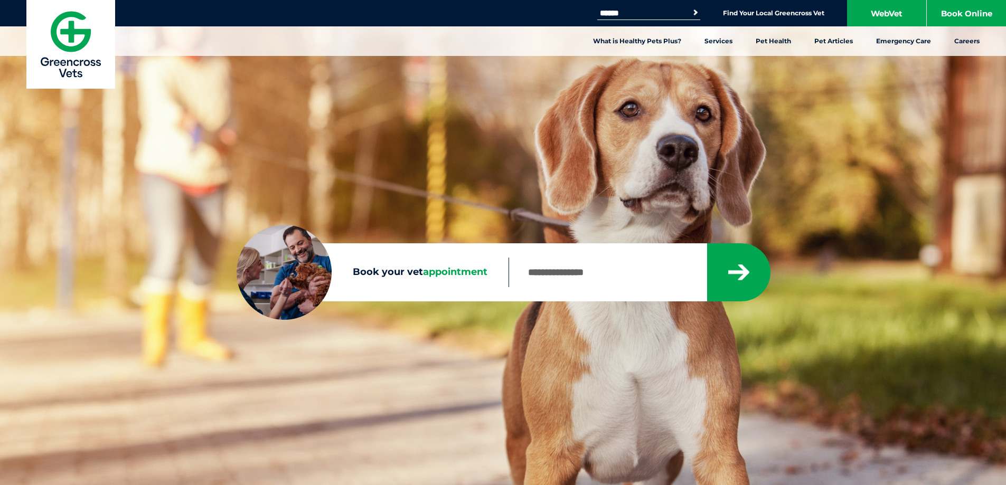 Image resolution: width=1006 pixels, height=485 pixels. What do you see at coordinates (718, 41) in the screenshot?
I see `a: Services` at bounding box center [718, 41].